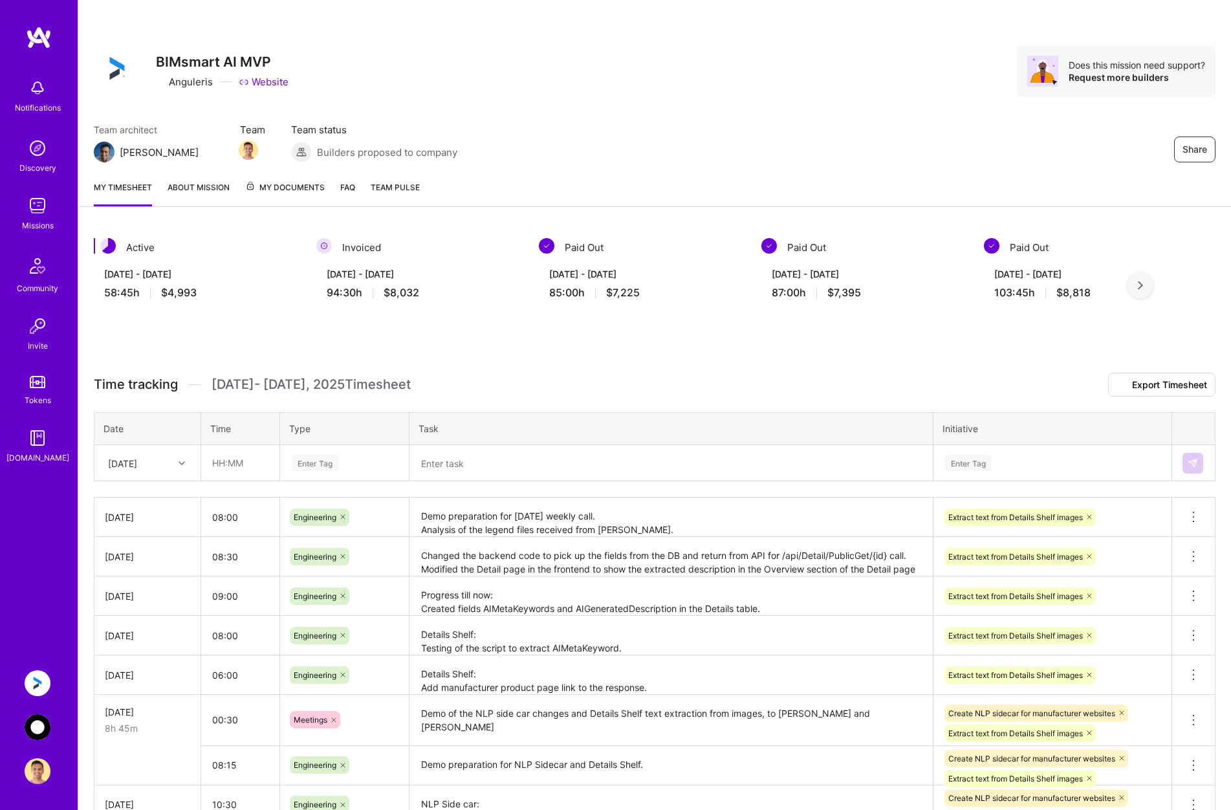  Describe the element at coordinates (347, 193) in the screenshot. I see `a: FAQ` at that location.